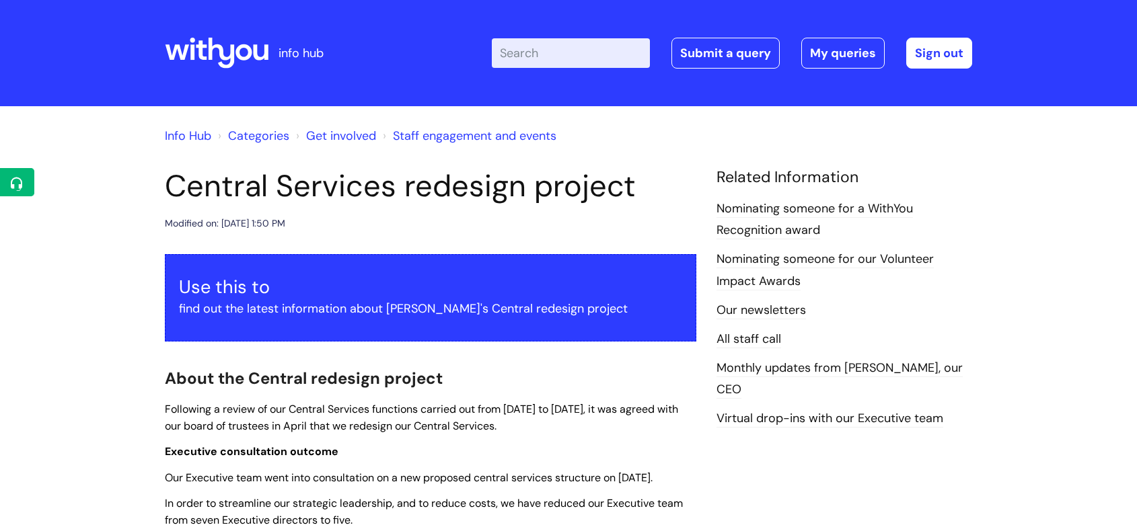 The height and width of the screenshot is (525, 1137). What do you see at coordinates (474, 136) in the screenshot?
I see `a: Staff engagement and events` at bounding box center [474, 136].